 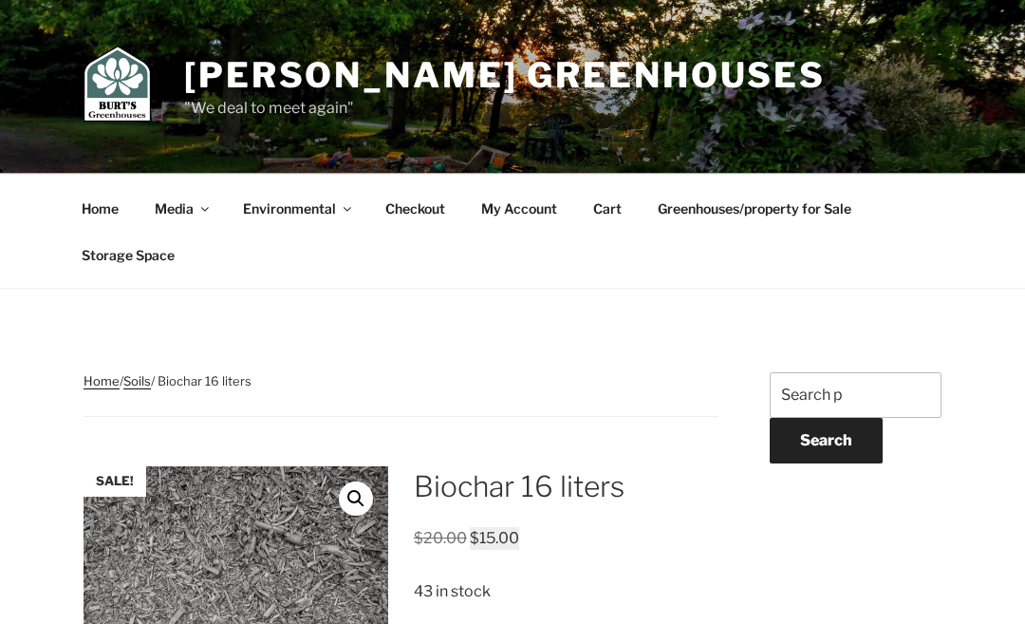 What do you see at coordinates (401, 394) in the screenshot?
I see `nav: Breadcrumb` at bounding box center [401, 394].